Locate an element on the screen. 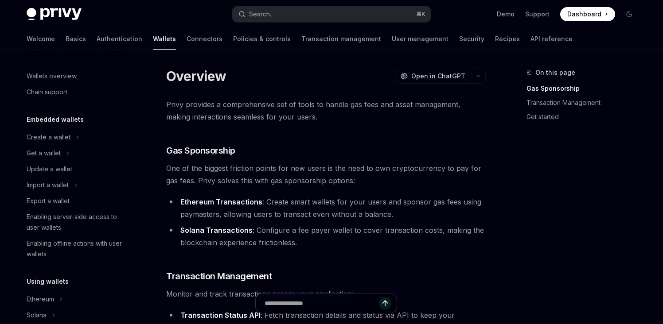  a: Transaction management is located at coordinates (341, 39).